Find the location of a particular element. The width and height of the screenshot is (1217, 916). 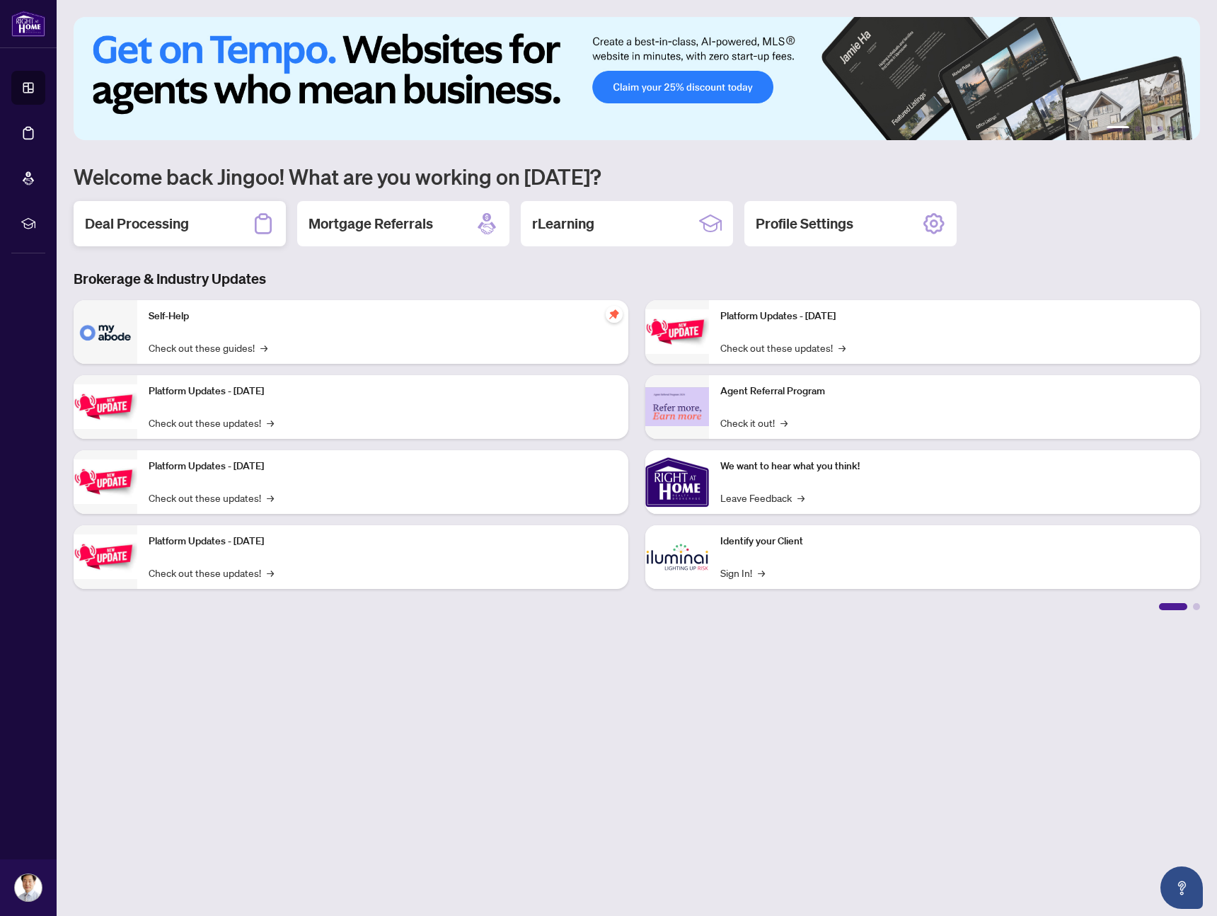

img: Identify your Client is located at coordinates (677, 557).